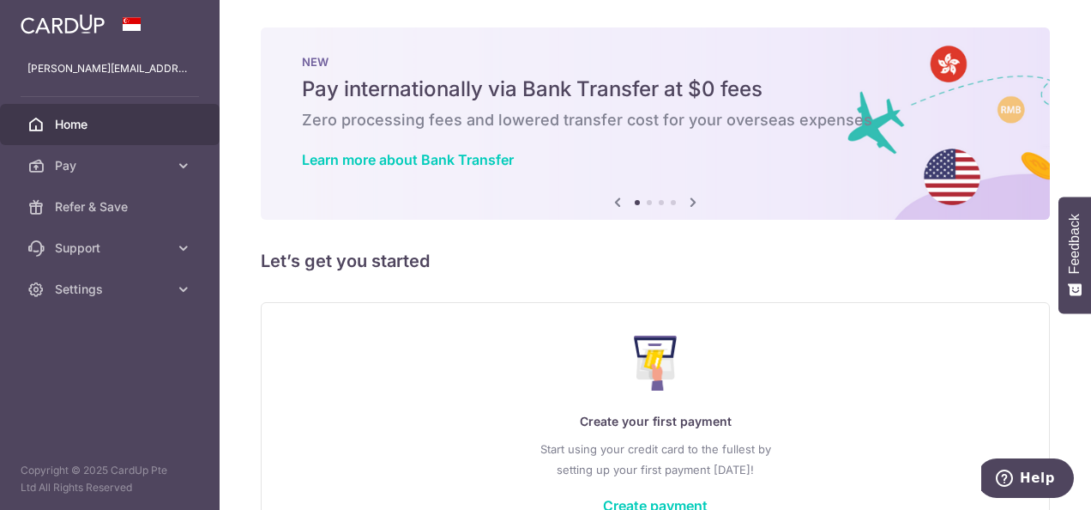  Describe the element at coordinates (655, 363) in the screenshot. I see `img: Make Payment` at that location.